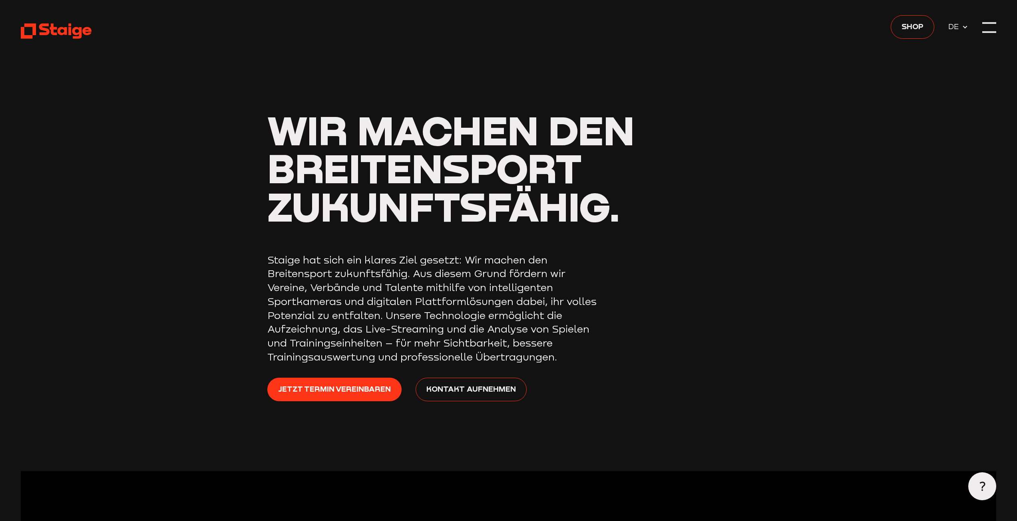 This screenshot has height=521, width=1017. What do you see at coordinates (451, 168) in the screenshot?
I see `span: Wir machen den Breitensport zukunftsfähig.` at bounding box center [451, 168].